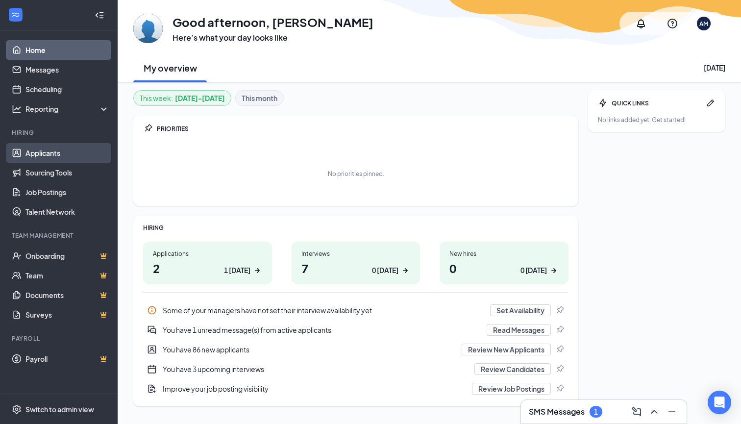 The width and height of the screenshot is (741, 424). I want to click on button: ChevronUp, so click(654, 412).